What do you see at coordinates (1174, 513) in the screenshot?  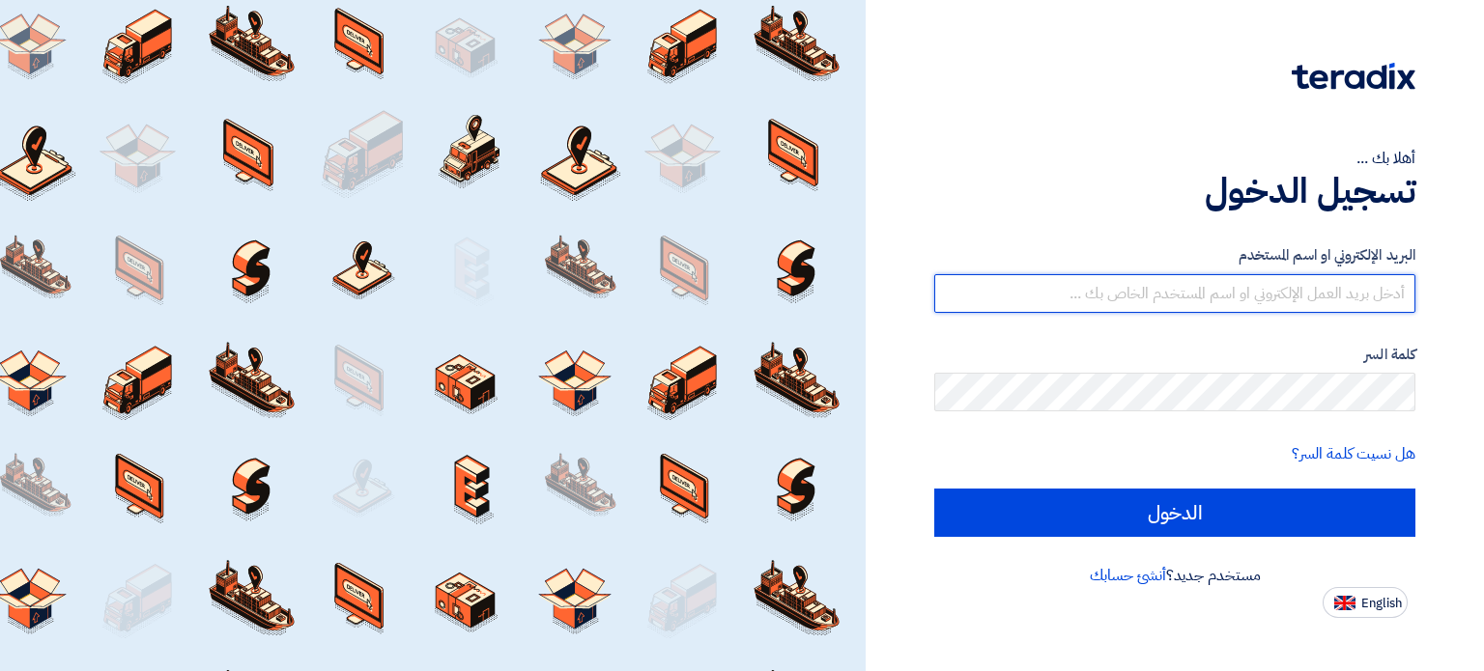 I see `input: الدخول` at bounding box center [1174, 513].